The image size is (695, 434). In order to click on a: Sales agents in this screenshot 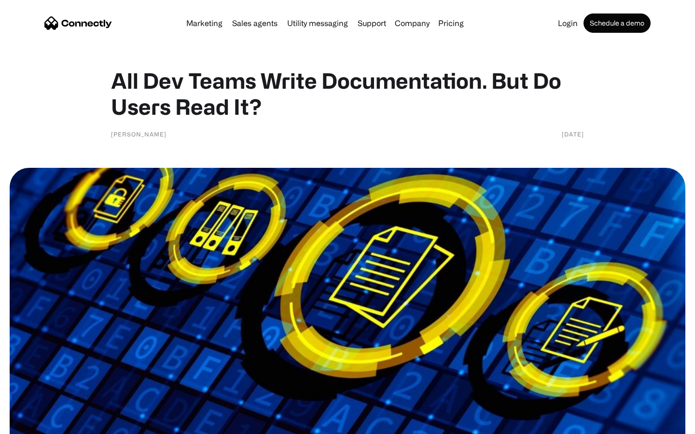, I will do `click(255, 23)`.